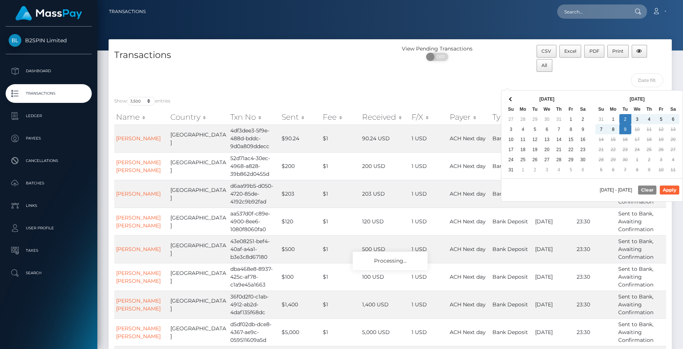 This screenshot has width=683, height=349. What do you see at coordinates (49, 273) in the screenshot?
I see `p: Search` at bounding box center [49, 273].